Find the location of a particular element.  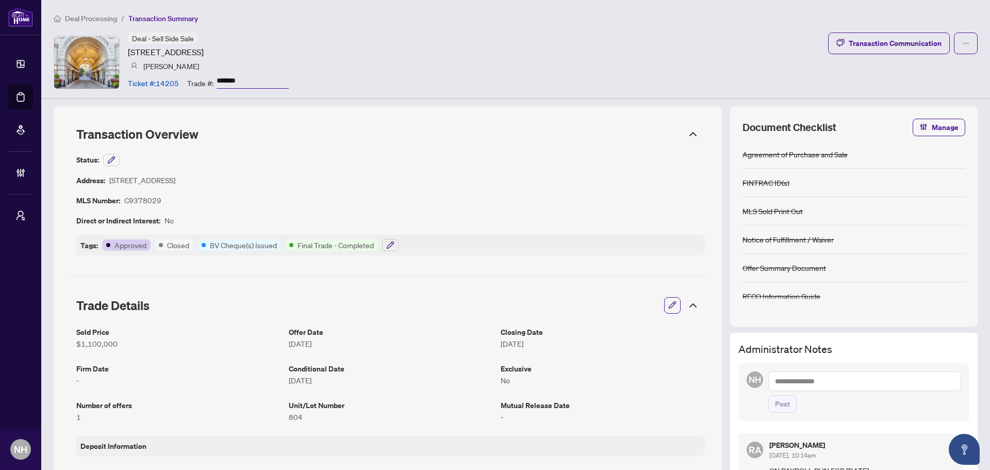

img: svg%3e is located at coordinates (134, 66).